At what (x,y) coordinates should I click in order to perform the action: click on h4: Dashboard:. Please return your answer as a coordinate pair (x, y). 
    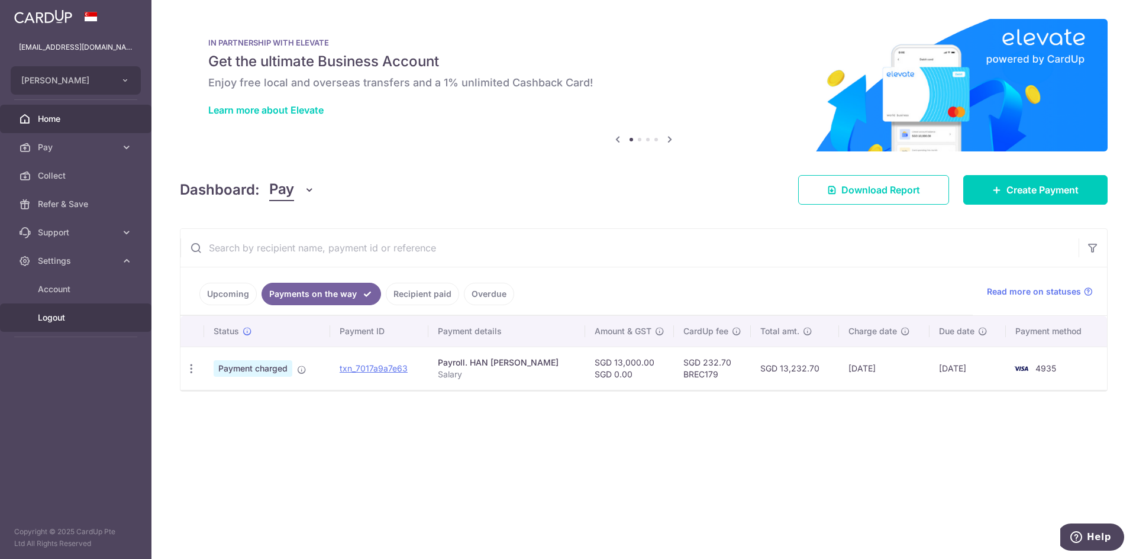
    Looking at the image, I should click on (220, 190).